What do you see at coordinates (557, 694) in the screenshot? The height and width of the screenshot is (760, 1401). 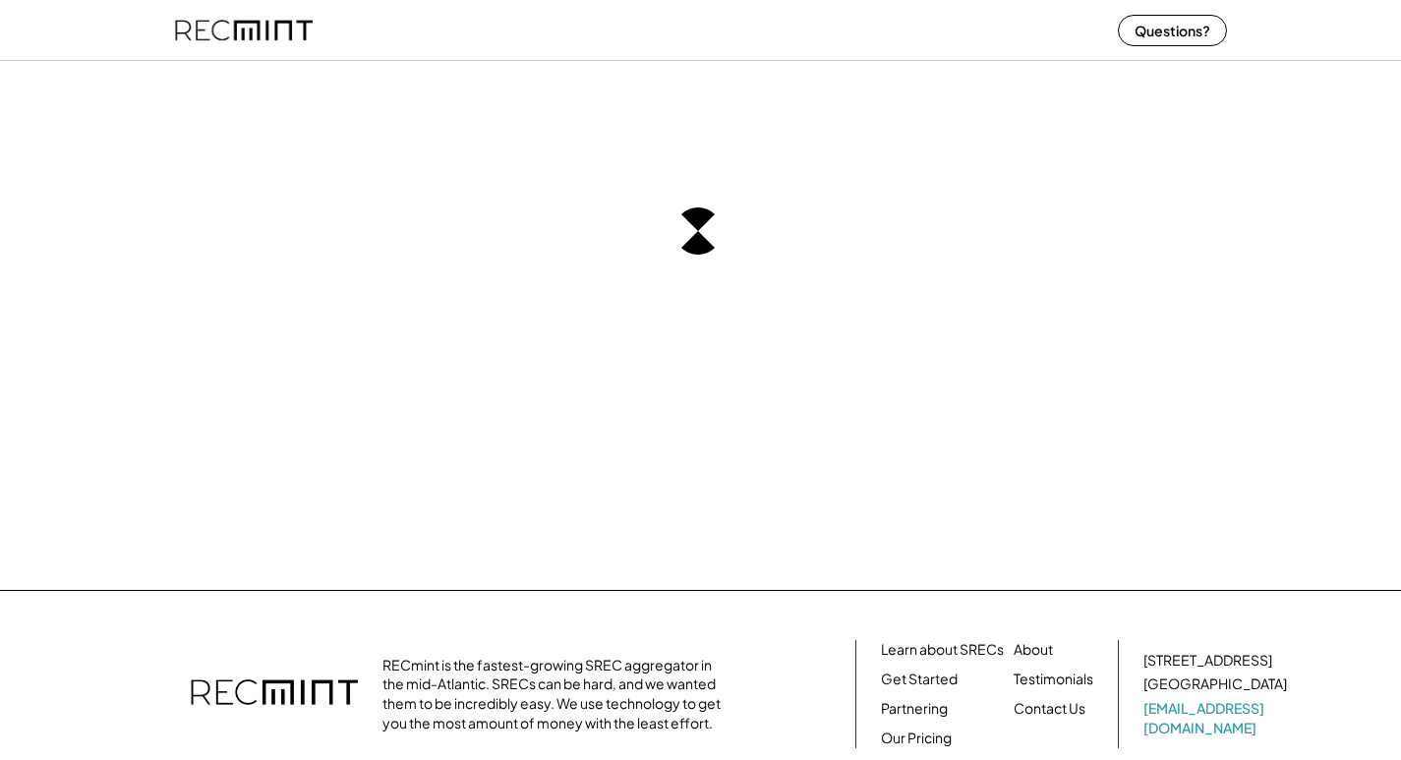 I see `div: RECmint is the fastest-growing SREC aggregator in the mid-Atlantic. SRECs can be hard, and we wan...` at bounding box center [557, 694].